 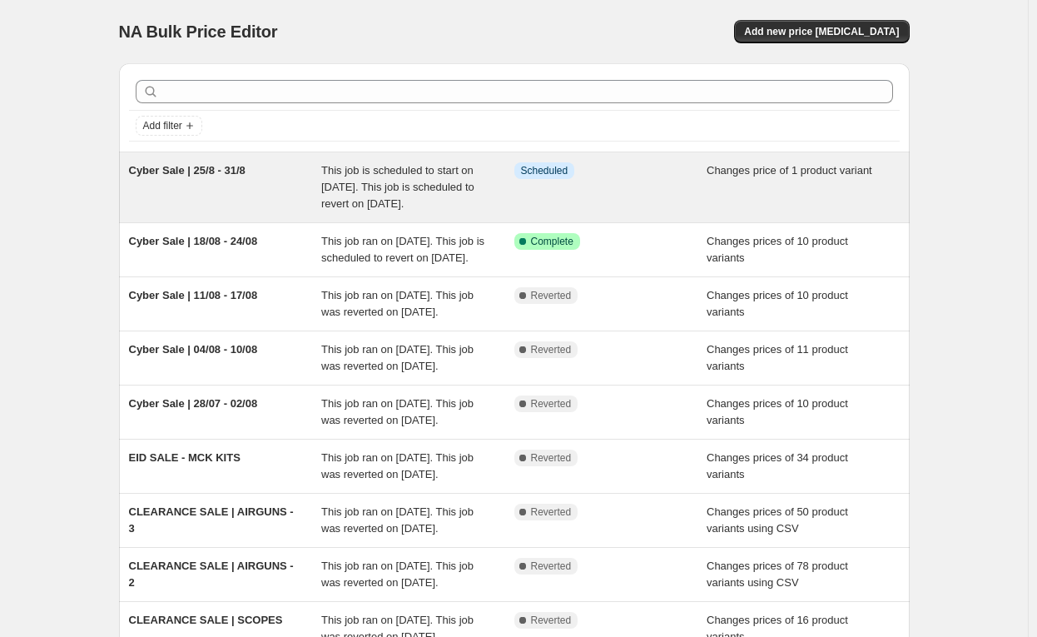 I want to click on span: Changes prices of 34 product variants, so click(x=778, y=465).